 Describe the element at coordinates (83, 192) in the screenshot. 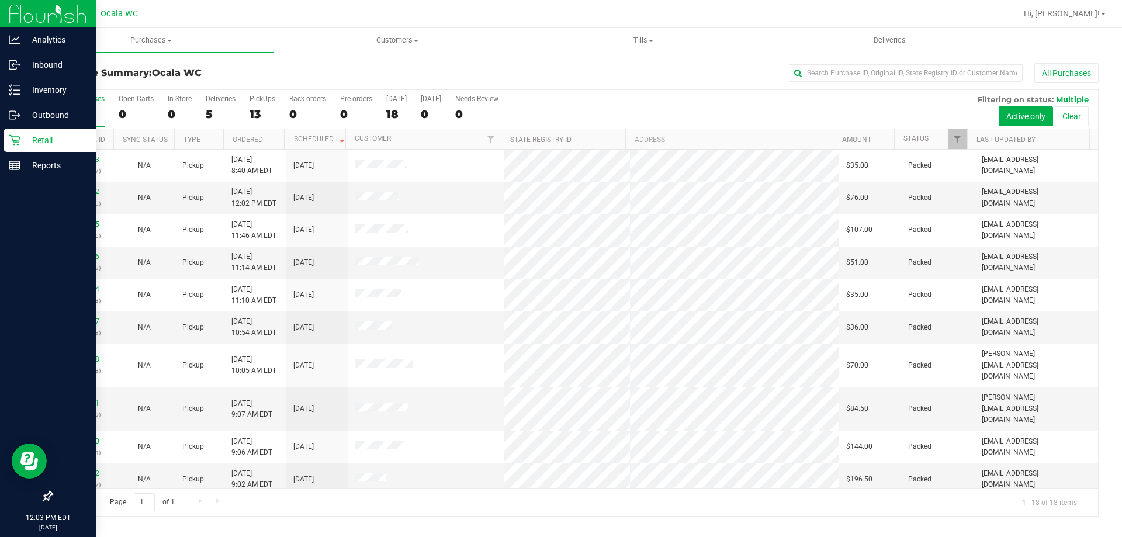

I see `a: 11828172` at that location.